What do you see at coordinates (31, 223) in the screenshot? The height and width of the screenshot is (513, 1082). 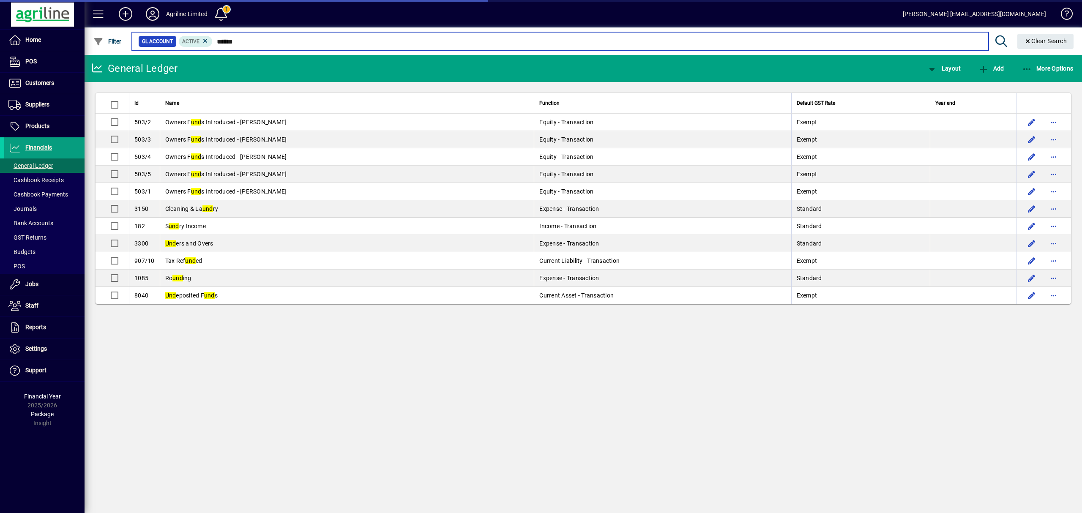 I see `span: Bank Accounts` at bounding box center [31, 223].